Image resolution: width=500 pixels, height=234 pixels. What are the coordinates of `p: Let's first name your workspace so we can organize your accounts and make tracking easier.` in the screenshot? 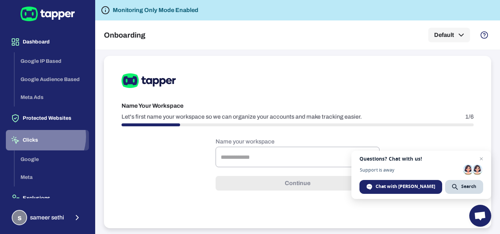 It's located at (241, 117).